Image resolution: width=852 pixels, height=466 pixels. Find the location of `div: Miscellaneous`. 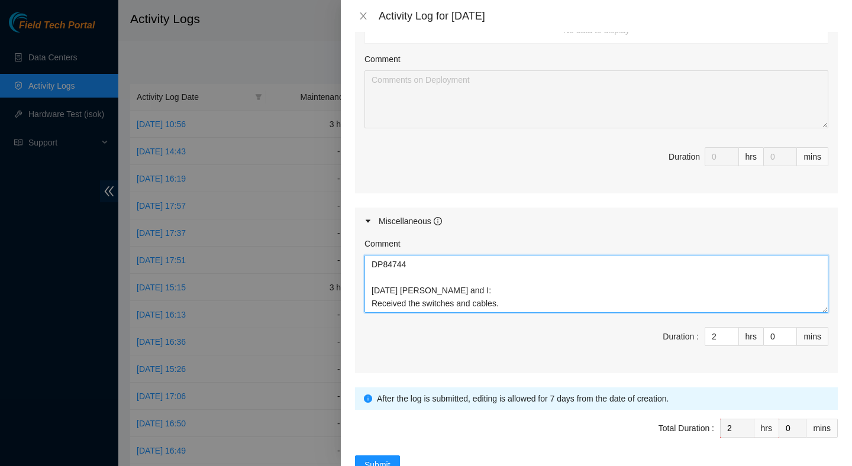

div: Miscellaneous is located at coordinates (410, 221).